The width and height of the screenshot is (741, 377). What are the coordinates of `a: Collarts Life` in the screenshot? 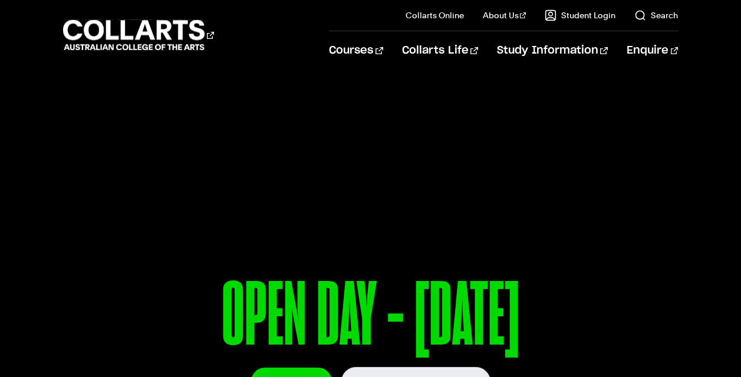 It's located at (440, 51).